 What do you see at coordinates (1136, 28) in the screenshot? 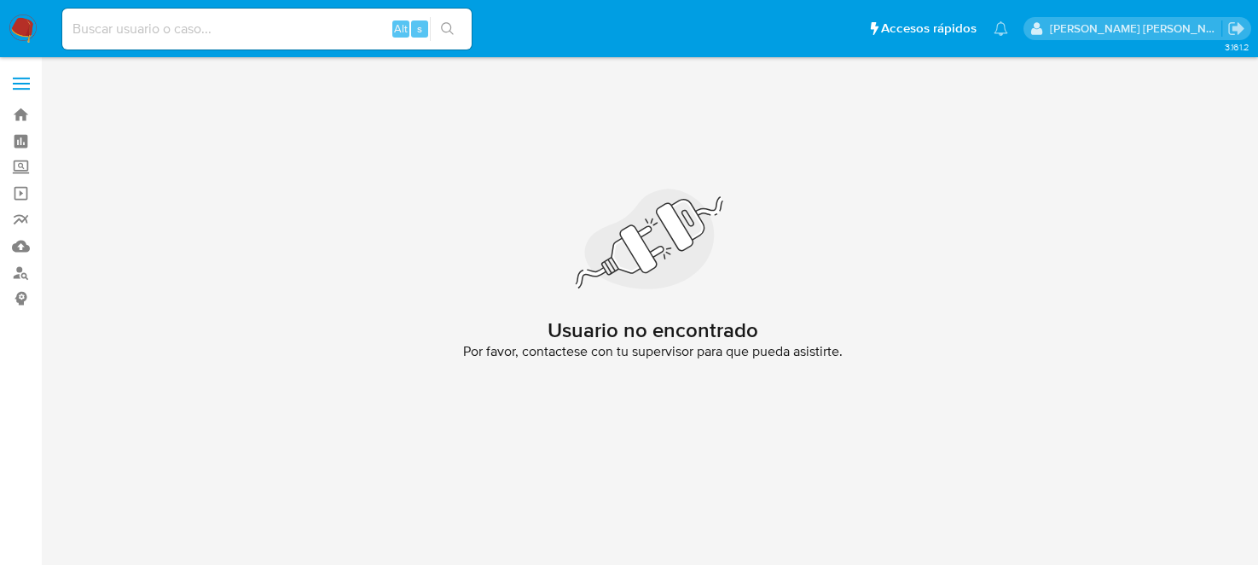
I see `p: brenda.morenoreyes@mercadolibre.com.mx` at bounding box center [1136, 28].